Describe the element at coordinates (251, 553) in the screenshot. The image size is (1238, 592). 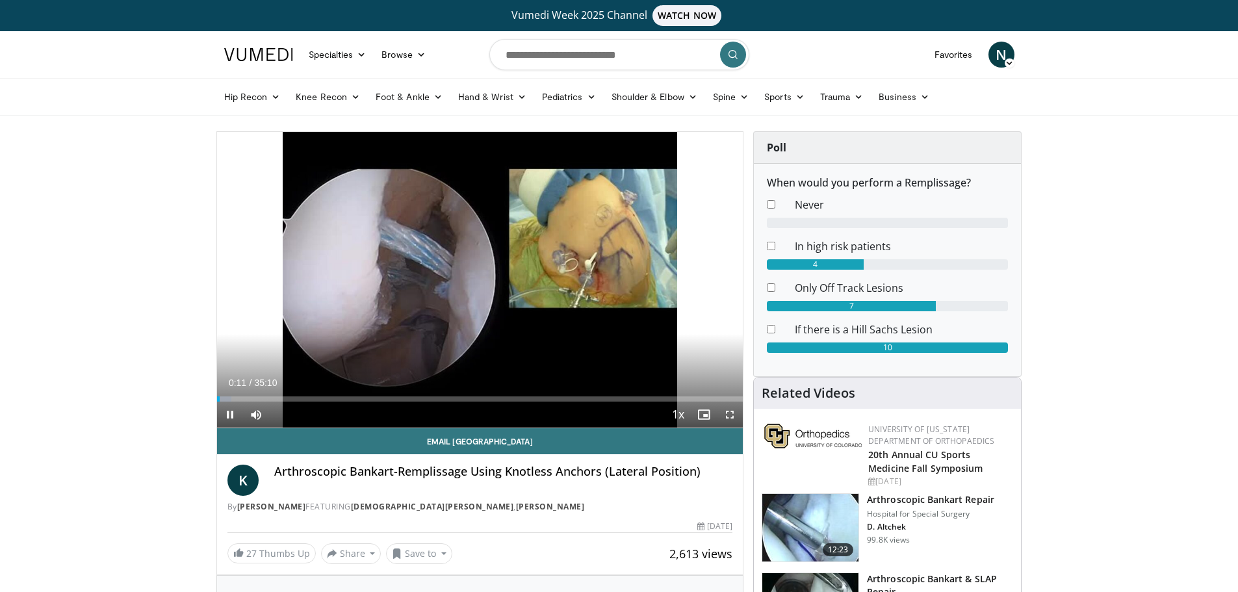
I see `span: 27` at that location.